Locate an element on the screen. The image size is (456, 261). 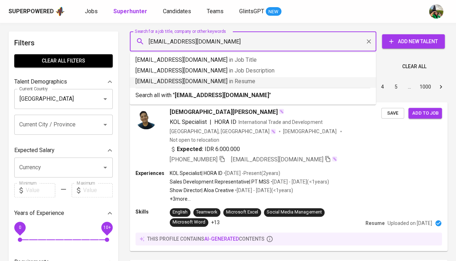
button: Add to job is located at coordinates (425, 113).